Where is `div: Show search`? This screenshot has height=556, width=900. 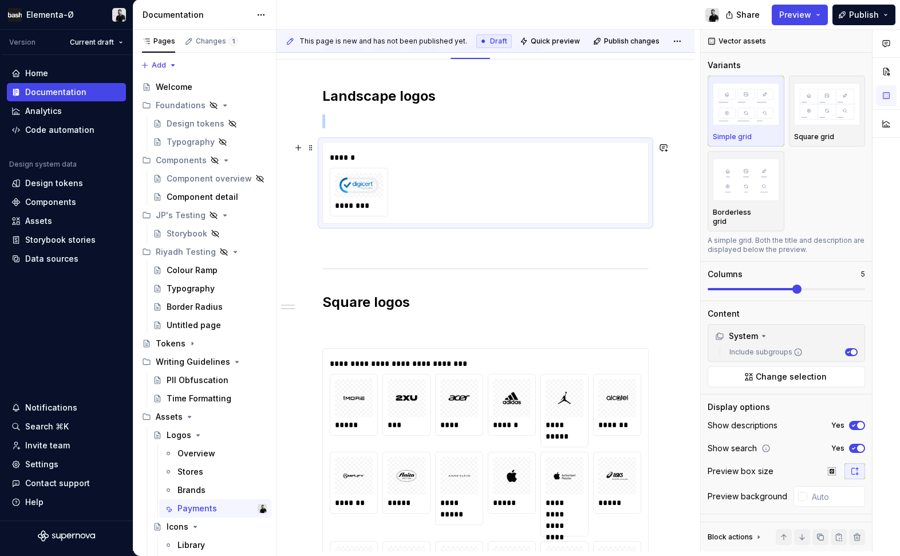
div: Show search is located at coordinates (732, 448).